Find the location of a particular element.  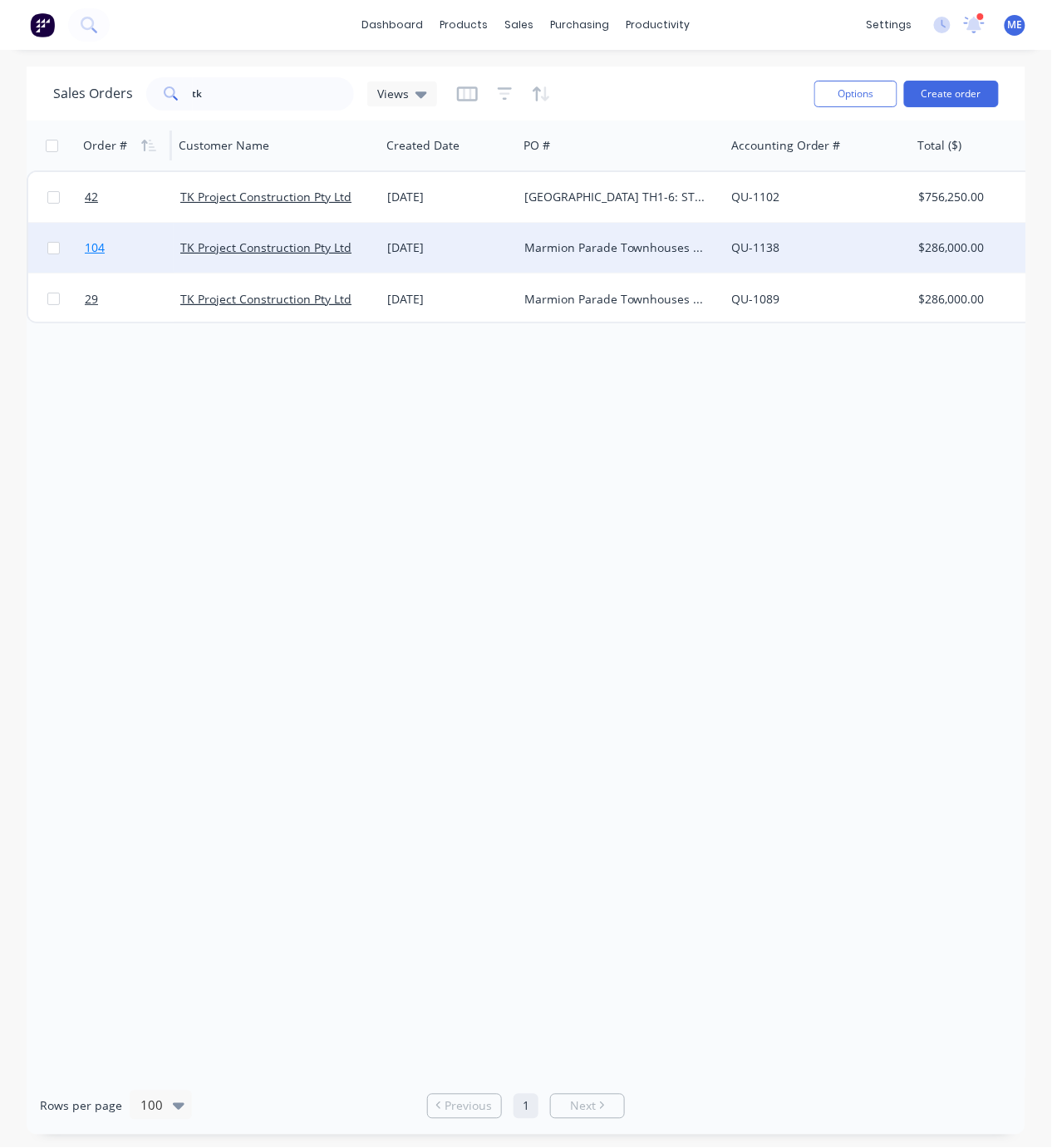

a: QU-1138 is located at coordinates (756, 247).